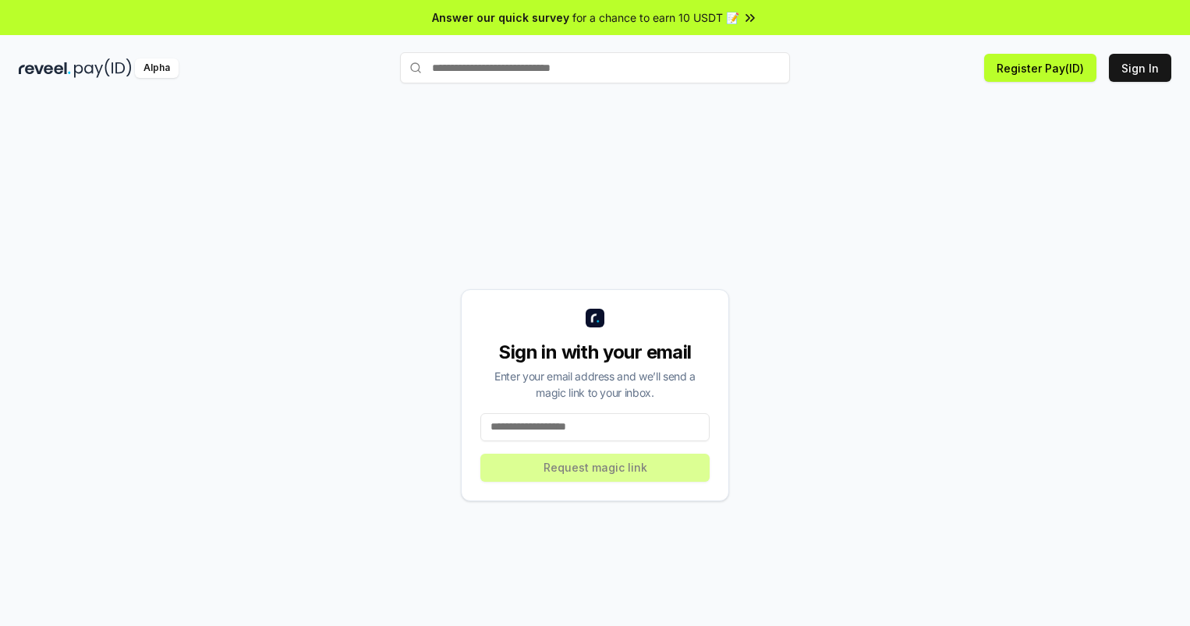 This screenshot has width=1190, height=626. I want to click on img: pay_id, so click(103, 68).